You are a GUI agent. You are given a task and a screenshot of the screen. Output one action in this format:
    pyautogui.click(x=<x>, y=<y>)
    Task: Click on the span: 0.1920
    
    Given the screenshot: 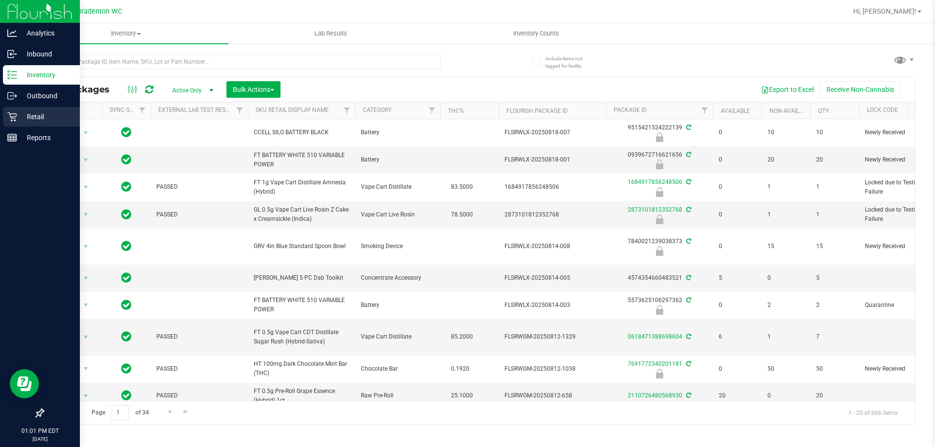 What is the action you would take?
    pyautogui.click(x=460, y=369)
    